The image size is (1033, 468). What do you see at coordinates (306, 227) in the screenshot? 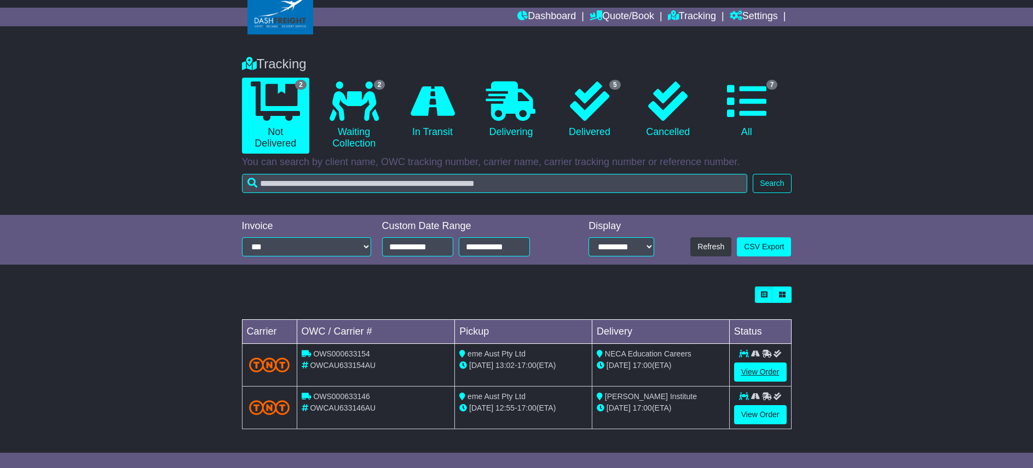
I see `div: Invoice` at bounding box center [306, 227].